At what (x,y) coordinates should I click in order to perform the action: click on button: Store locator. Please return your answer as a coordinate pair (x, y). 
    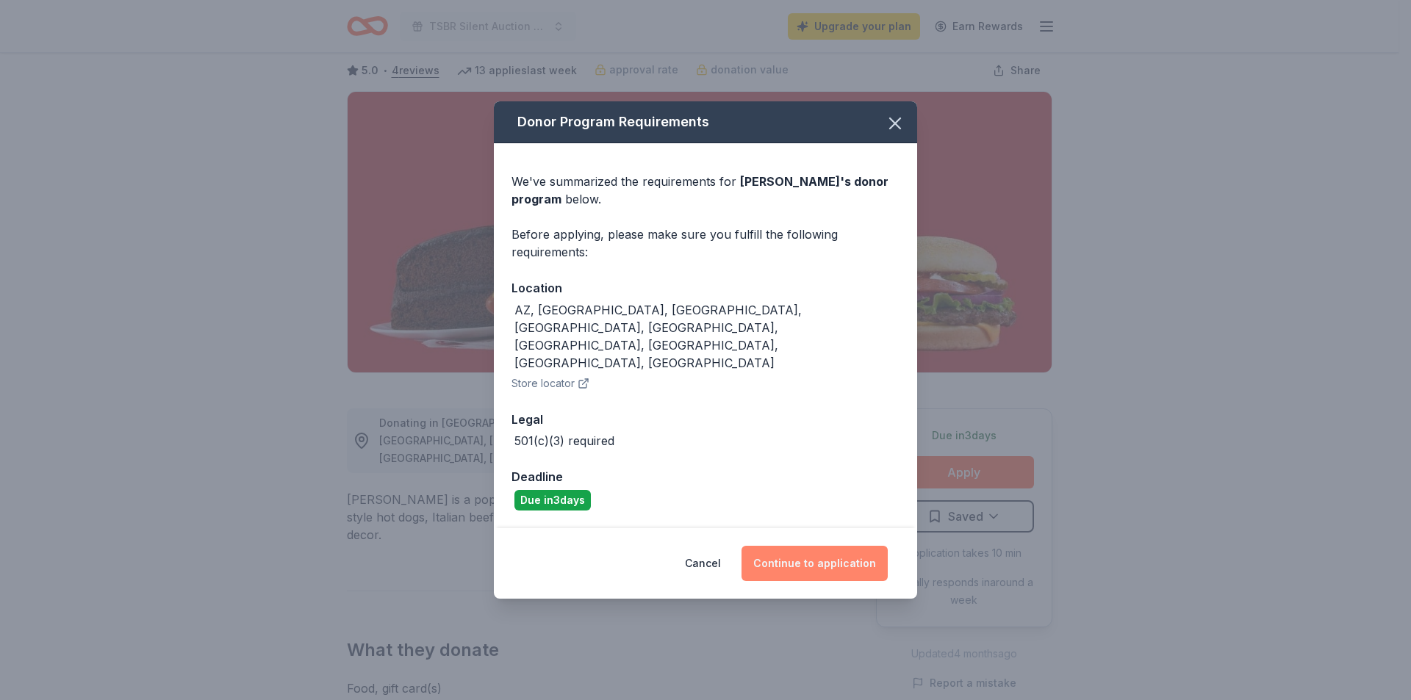
    Looking at the image, I should click on (550, 383).